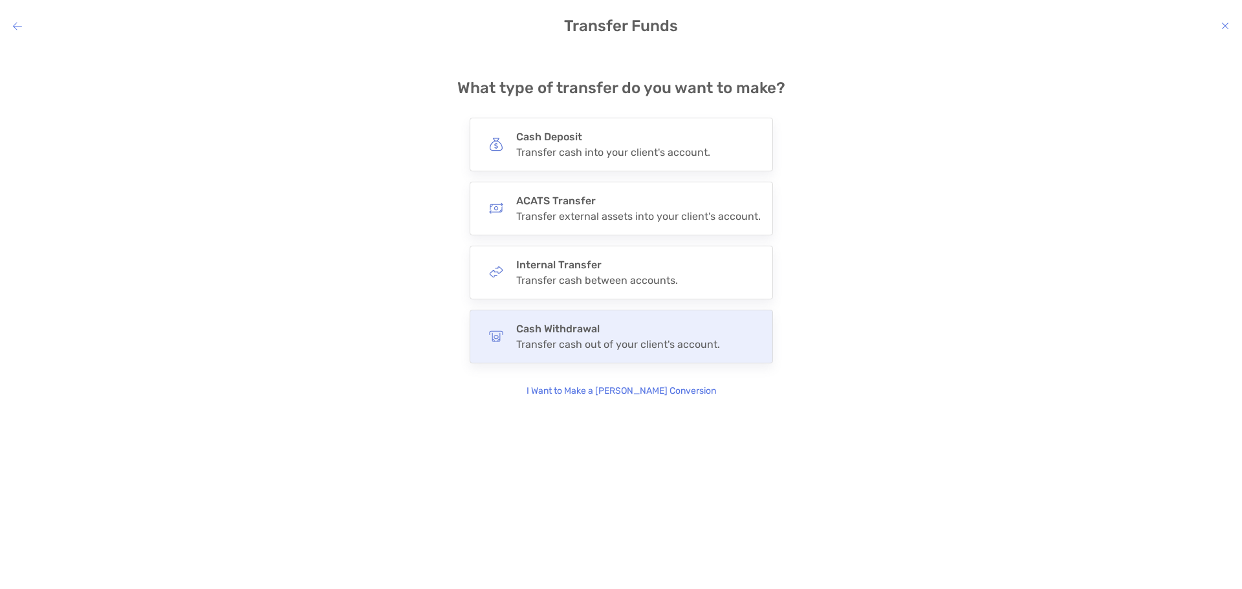  Describe the element at coordinates (618, 329) in the screenshot. I see `h4: Cash Withdrawal` at that location.